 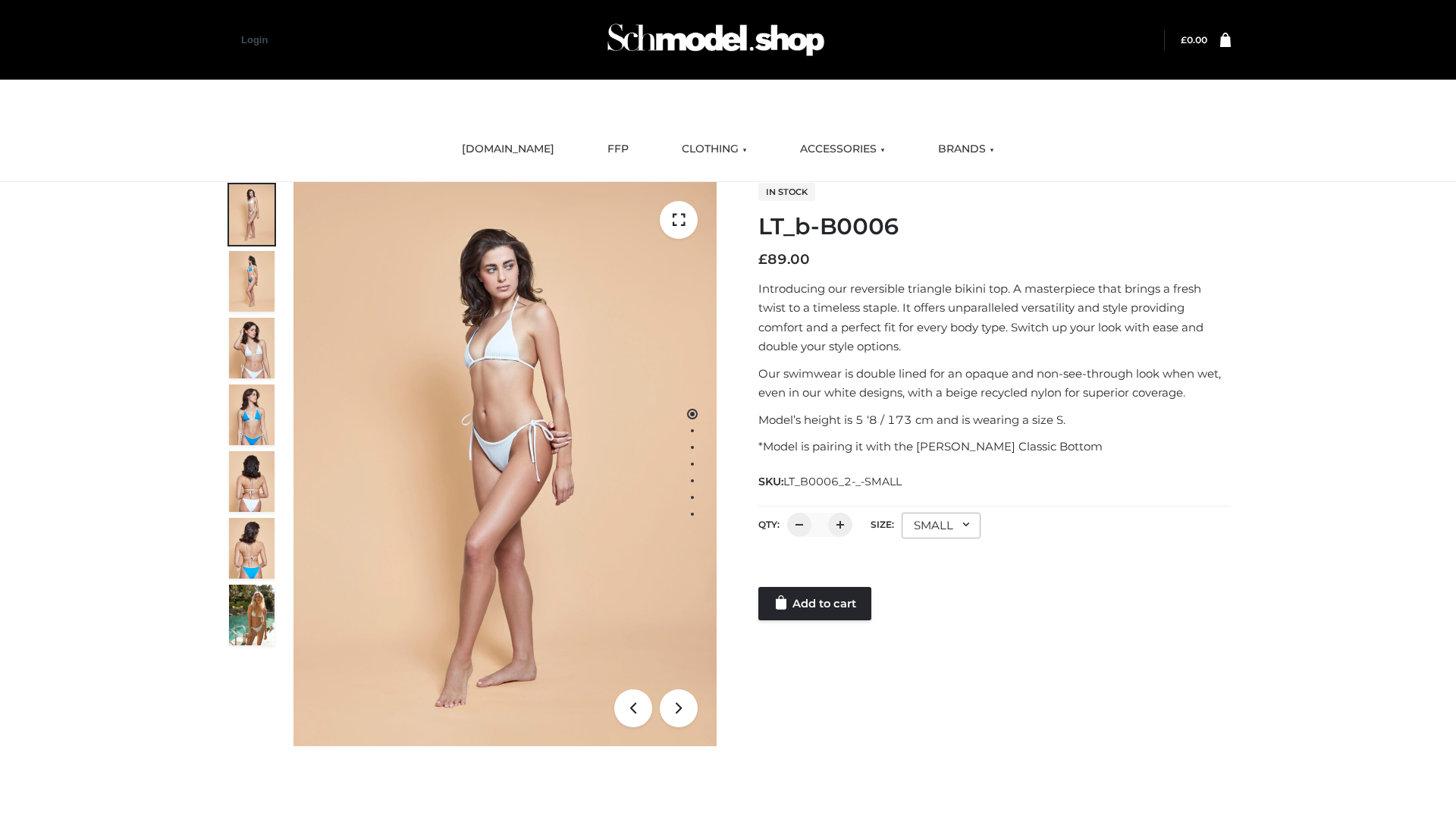 What do you see at coordinates (714, 150) in the screenshot?
I see `a: CLOTHING` at bounding box center [714, 150].